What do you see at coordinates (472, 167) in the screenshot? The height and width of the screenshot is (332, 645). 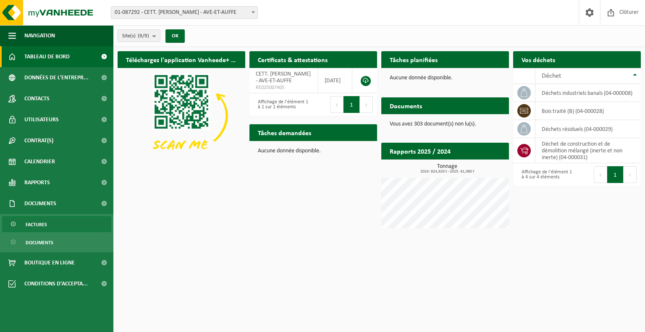 I see `a: Consulter les rapports` at bounding box center [472, 167].